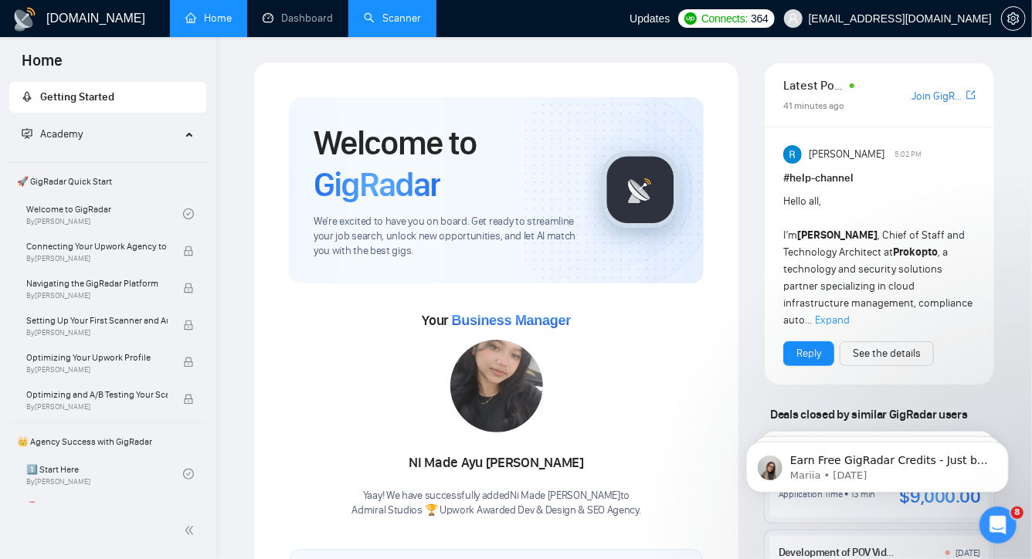 The image size is (1032, 559). Describe the element at coordinates (97, 395) in the screenshot. I see `span: Optimizing and A/B Testing Your Scanner for Better Results` at that location.